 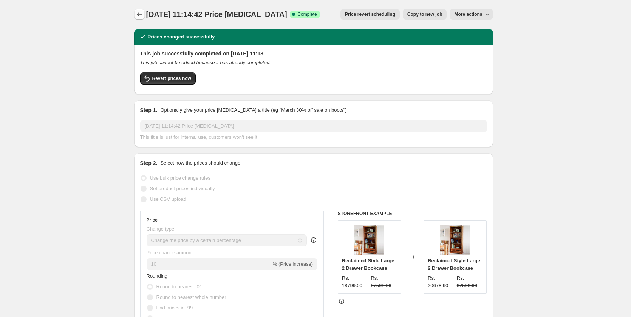 What do you see at coordinates (200, 163) in the screenshot?
I see `p: Select how the prices should change` at bounding box center [200, 163].